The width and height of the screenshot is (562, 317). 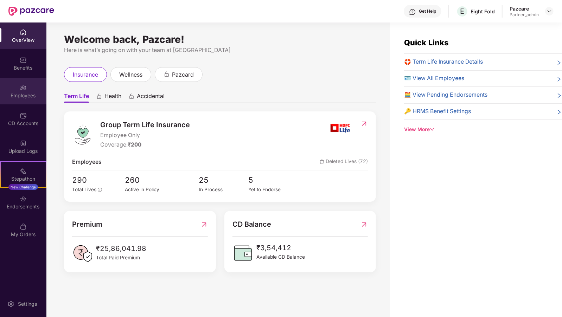 What do you see at coordinates (224, 180) in the screenshot?
I see `span: 25` at bounding box center [224, 180].